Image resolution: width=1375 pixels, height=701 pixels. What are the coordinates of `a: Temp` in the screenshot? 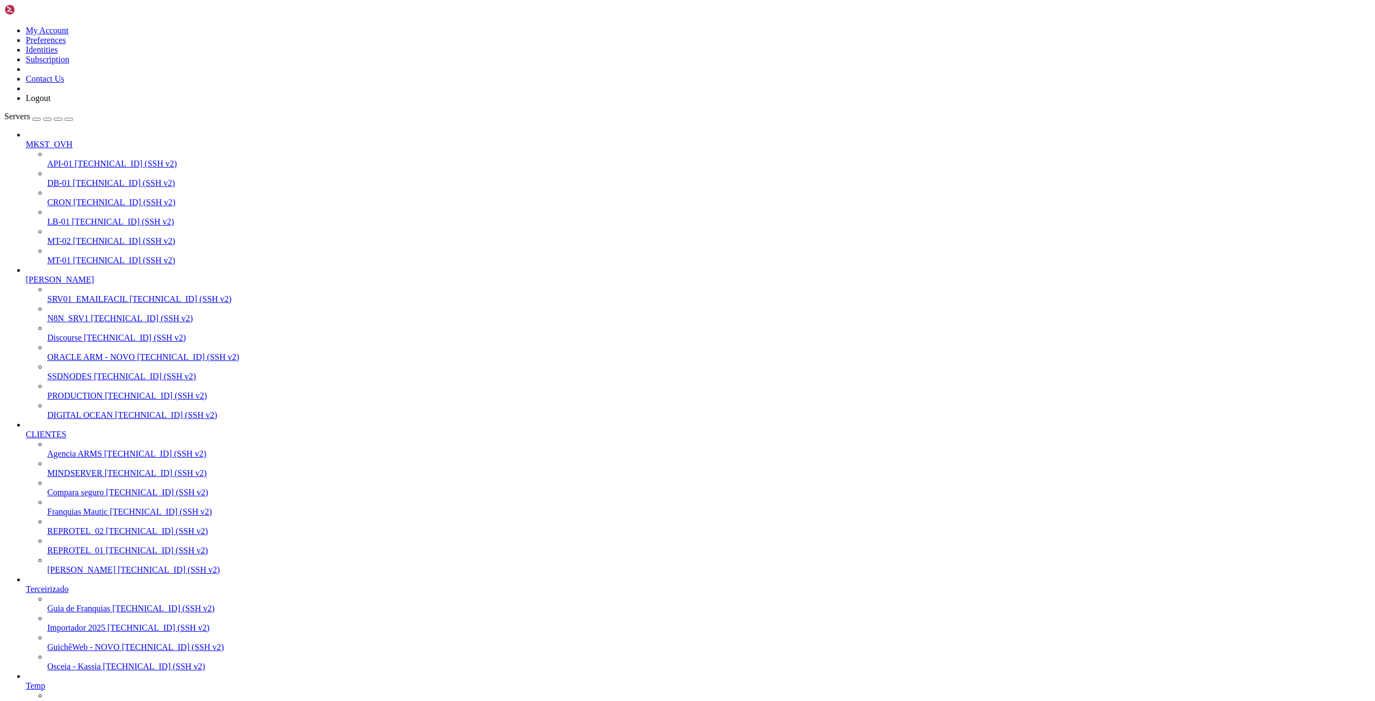 It's located at (698, 686).